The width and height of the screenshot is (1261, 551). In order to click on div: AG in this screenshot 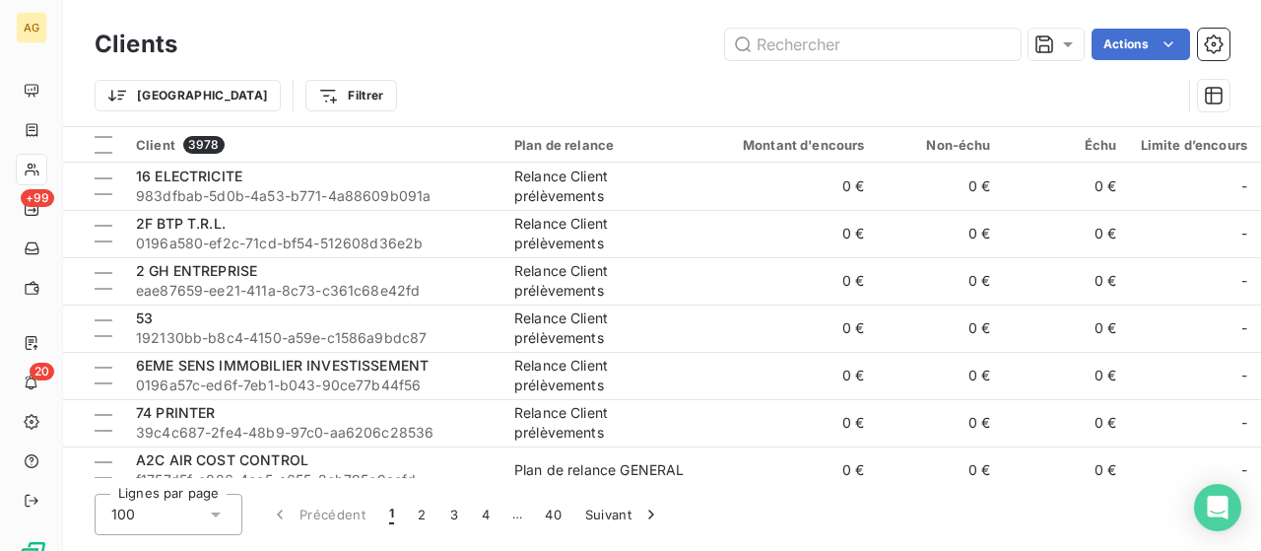, I will do `click(32, 28)`.